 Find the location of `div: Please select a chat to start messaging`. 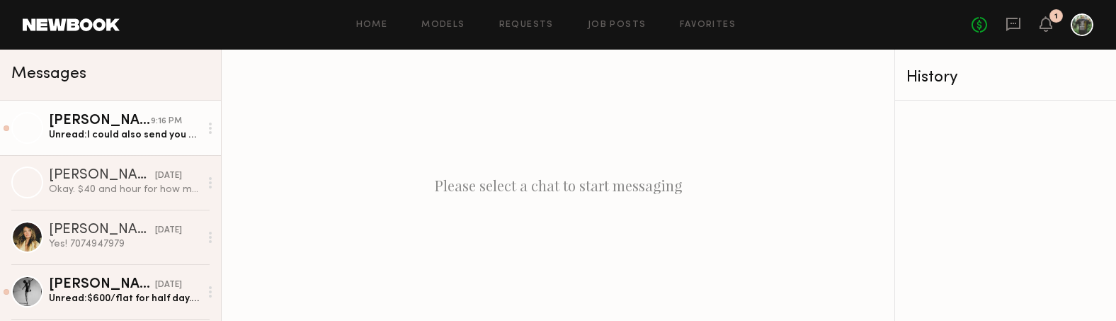

div: Please select a chat to start messaging is located at coordinates (558, 185).